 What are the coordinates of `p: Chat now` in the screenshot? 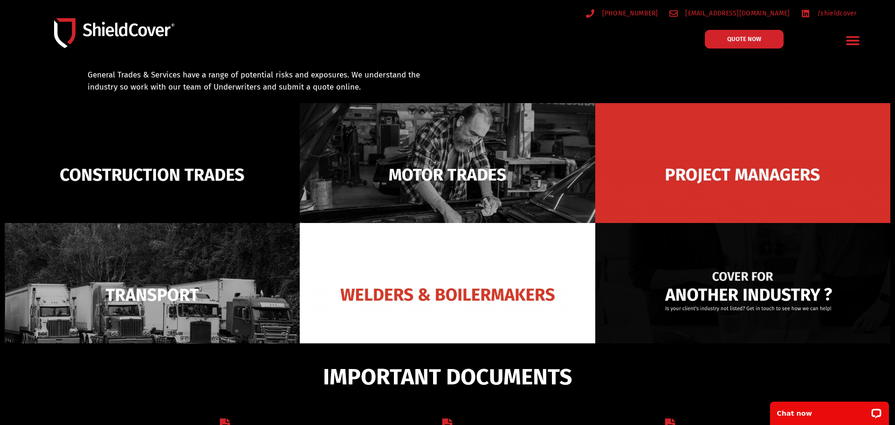 It's located at (59, 18).